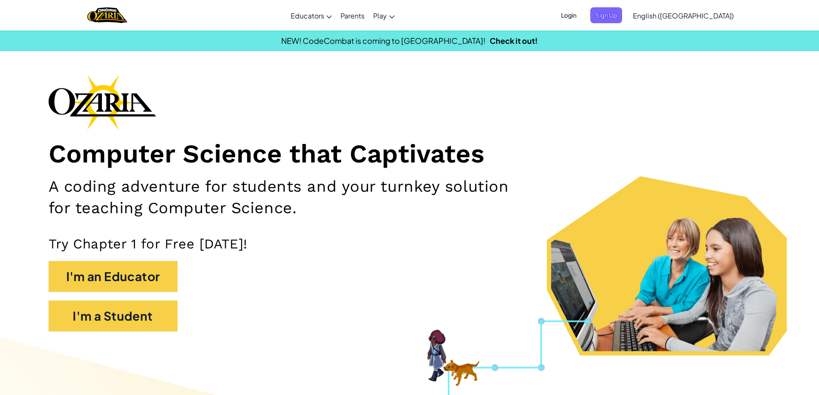 This screenshot has width=819, height=395. I want to click on a: Play, so click(384, 15).